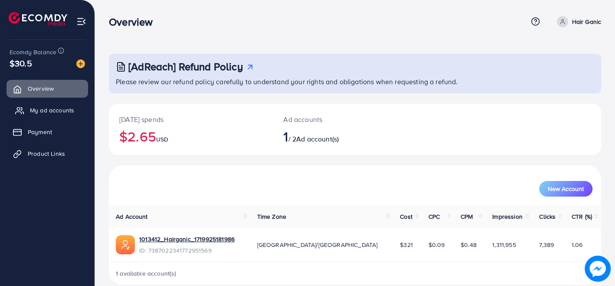 The height and width of the screenshot is (286, 615). I want to click on span: CPM, so click(467, 216).